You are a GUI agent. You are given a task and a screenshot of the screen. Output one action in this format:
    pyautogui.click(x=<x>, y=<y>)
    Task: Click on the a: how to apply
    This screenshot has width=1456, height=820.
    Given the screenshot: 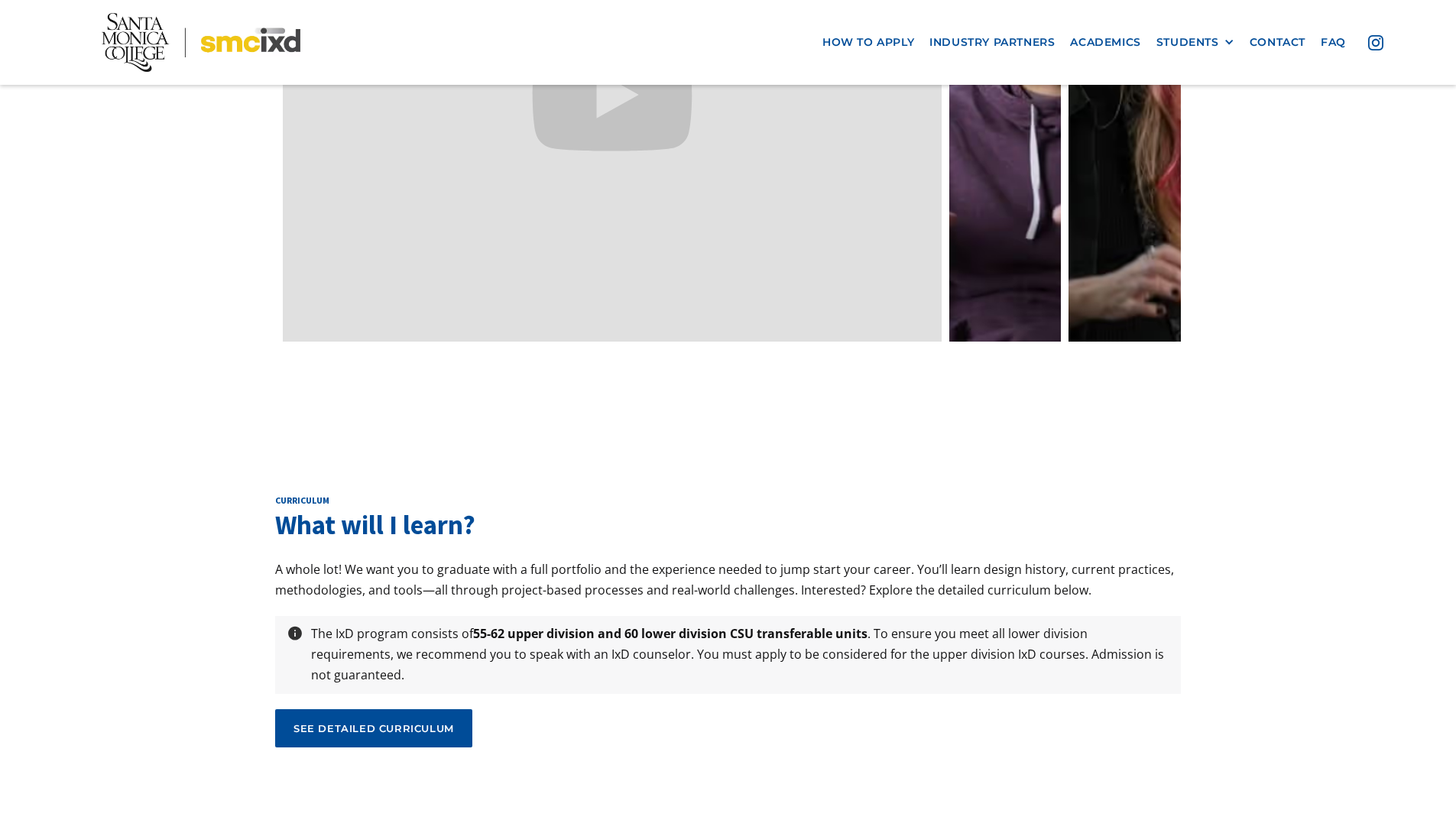 What is the action you would take?
    pyautogui.click(x=868, y=42)
    